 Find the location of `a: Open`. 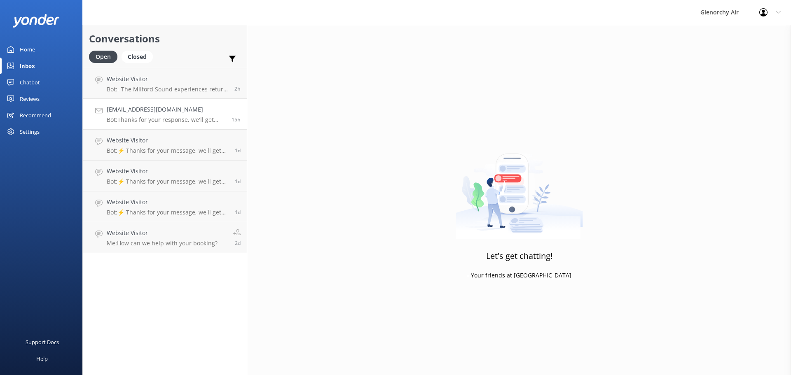

a: Open is located at coordinates (105, 56).